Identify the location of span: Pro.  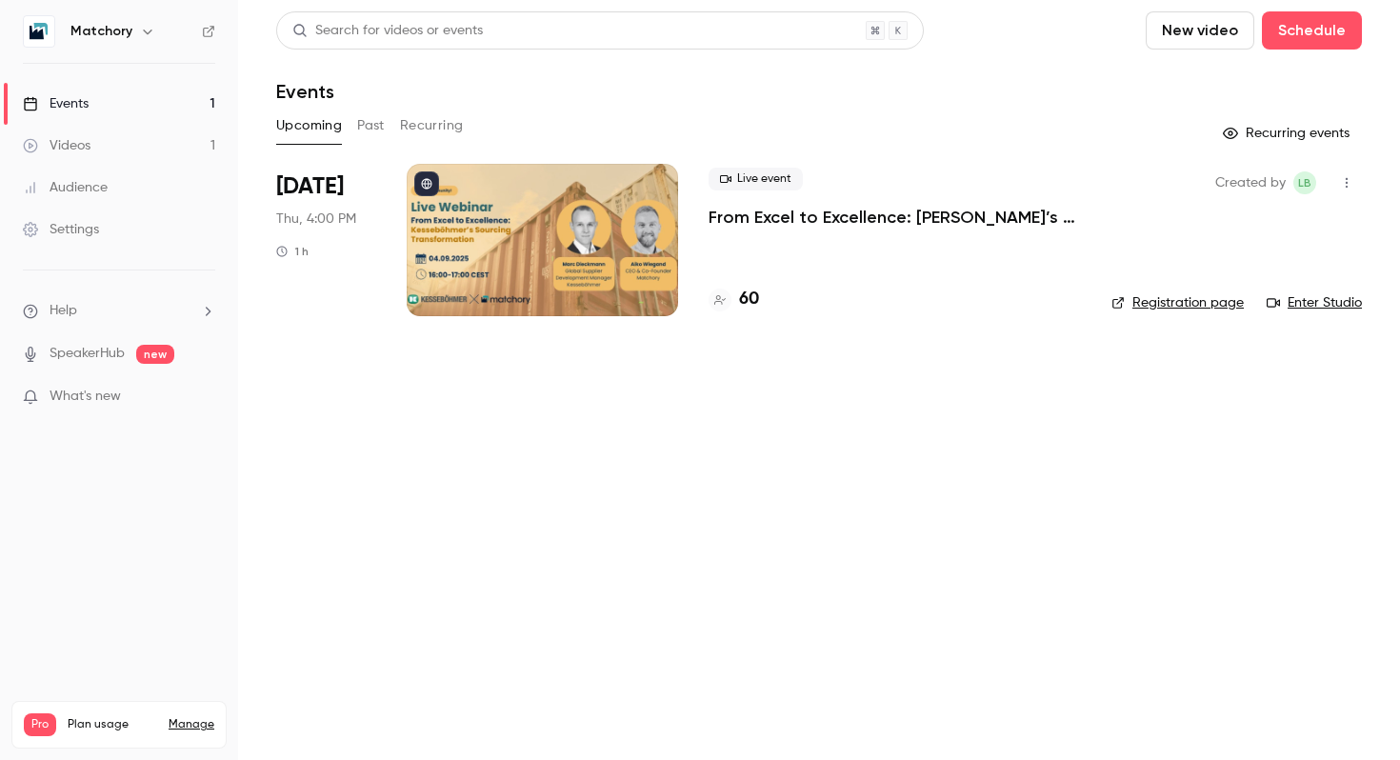
(40, 725).